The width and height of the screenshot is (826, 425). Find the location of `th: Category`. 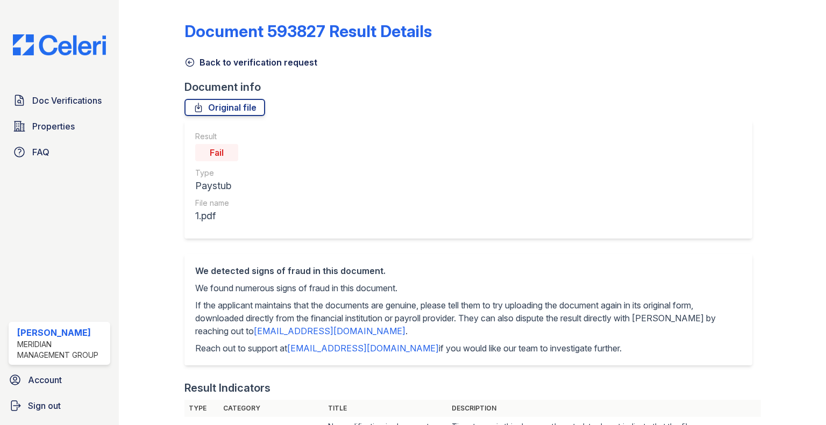

th: Category is located at coordinates (271, 409).